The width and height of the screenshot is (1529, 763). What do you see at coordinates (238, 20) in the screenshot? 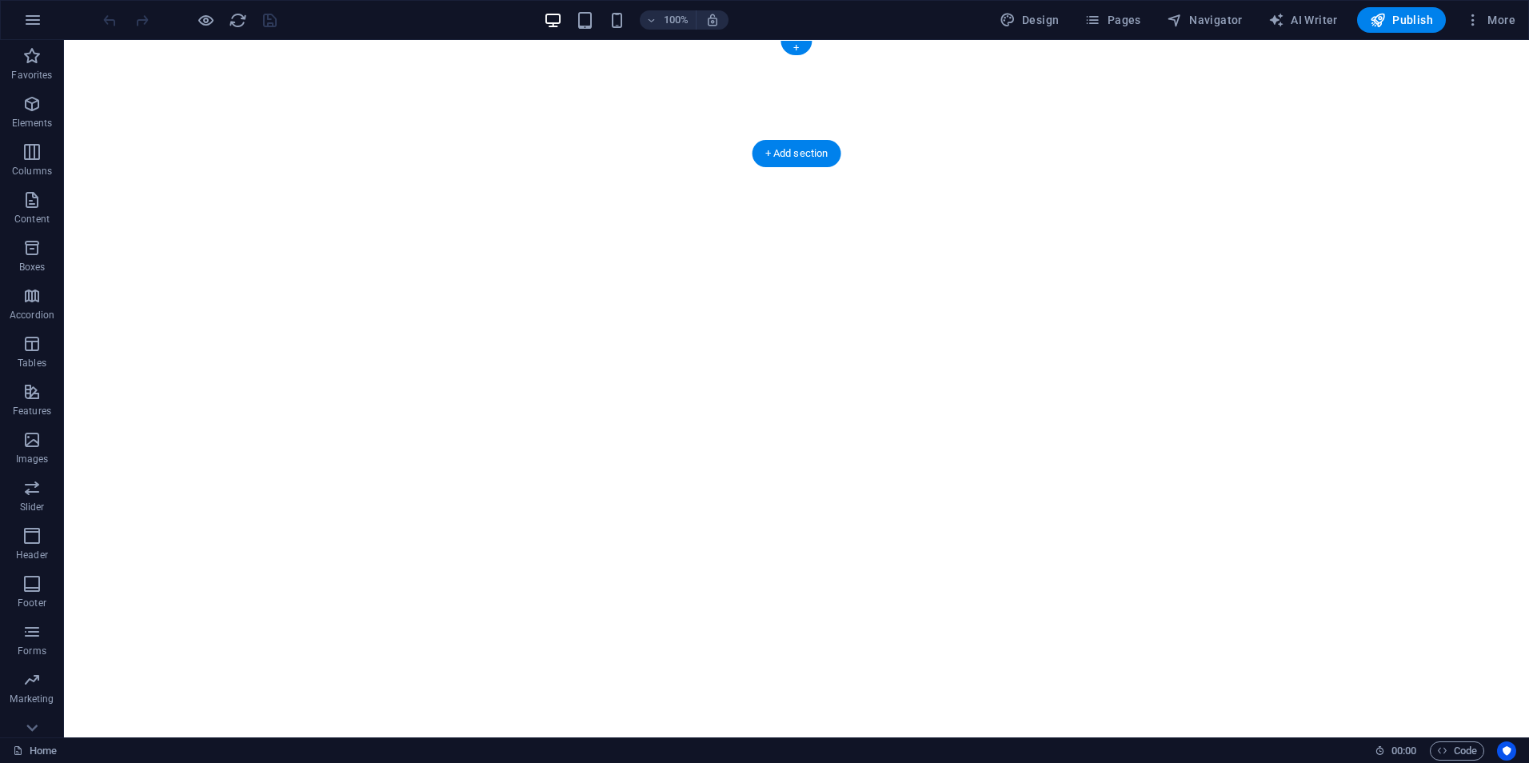
I see `button: reload` at bounding box center [238, 20].